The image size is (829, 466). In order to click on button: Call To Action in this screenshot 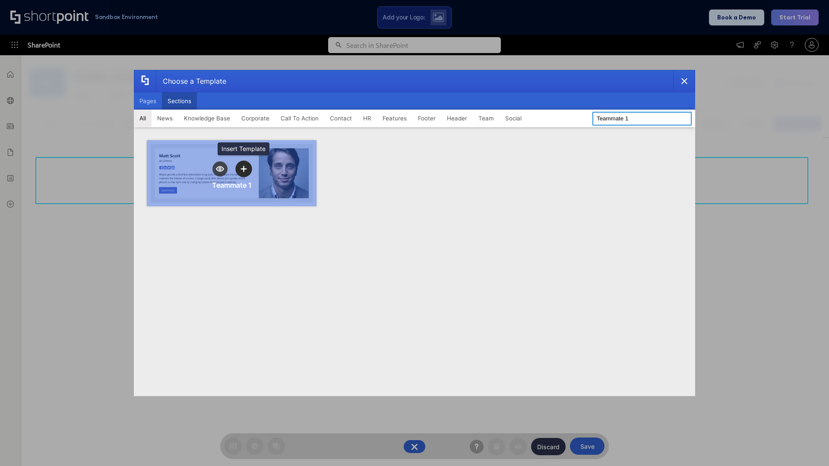, I will do `click(300, 118)`.